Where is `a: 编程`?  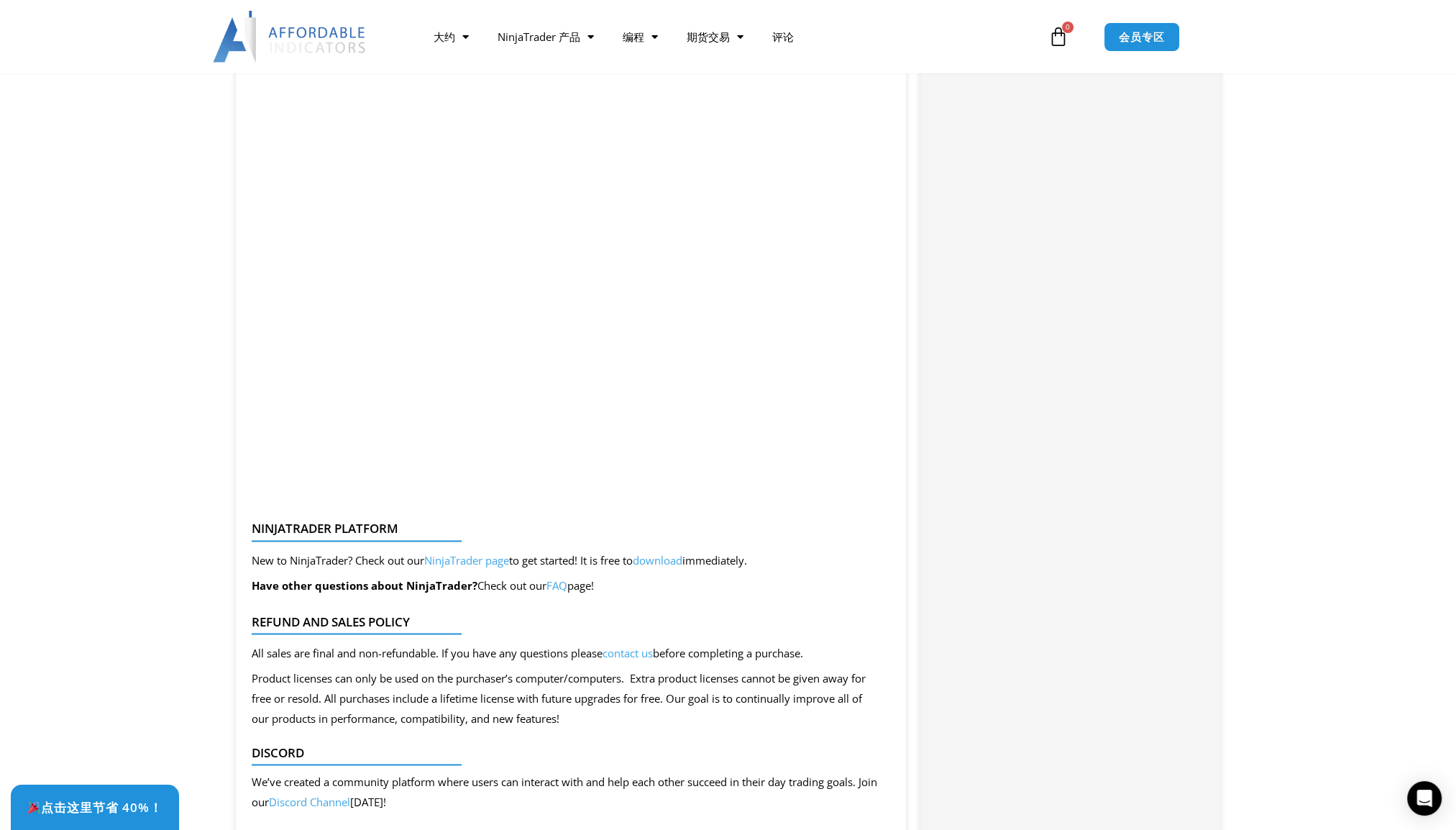 a: 编程 is located at coordinates (639, 37).